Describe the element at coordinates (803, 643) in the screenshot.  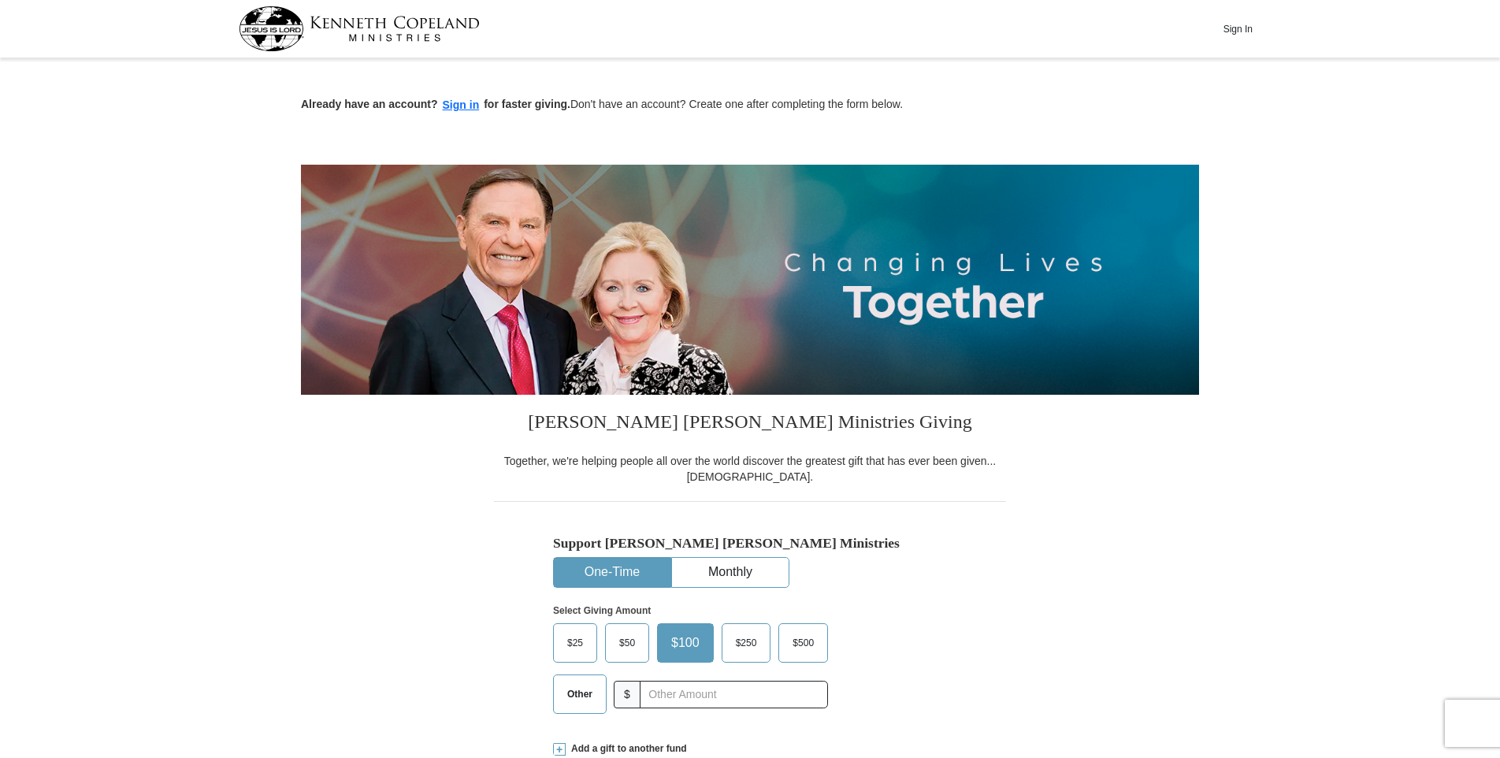
I see `span: $500` at that location.